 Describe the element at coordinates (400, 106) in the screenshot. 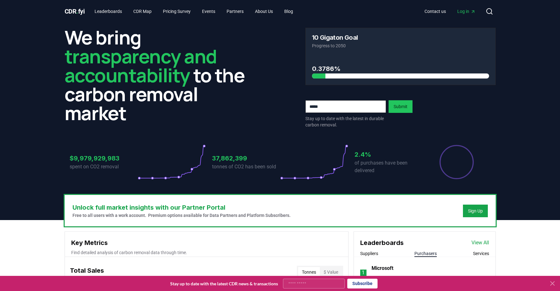

I see `button: Submit` at that location.